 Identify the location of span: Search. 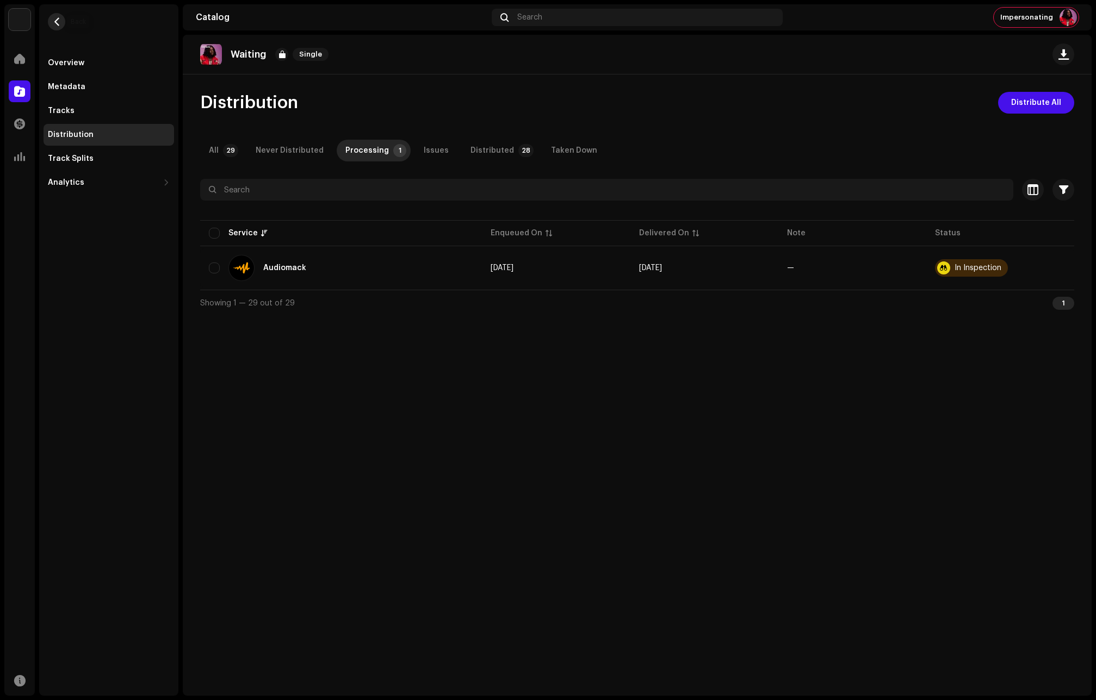
(530, 17).